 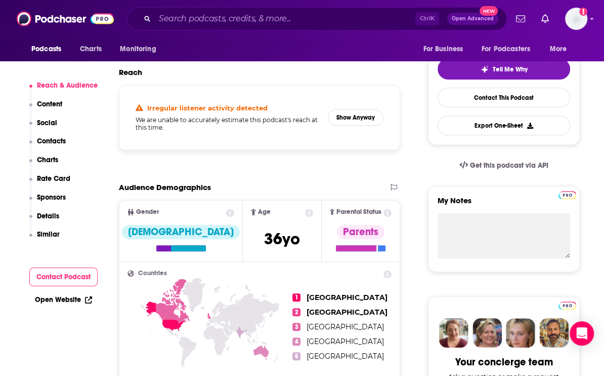 I want to click on span: Age, so click(x=264, y=212).